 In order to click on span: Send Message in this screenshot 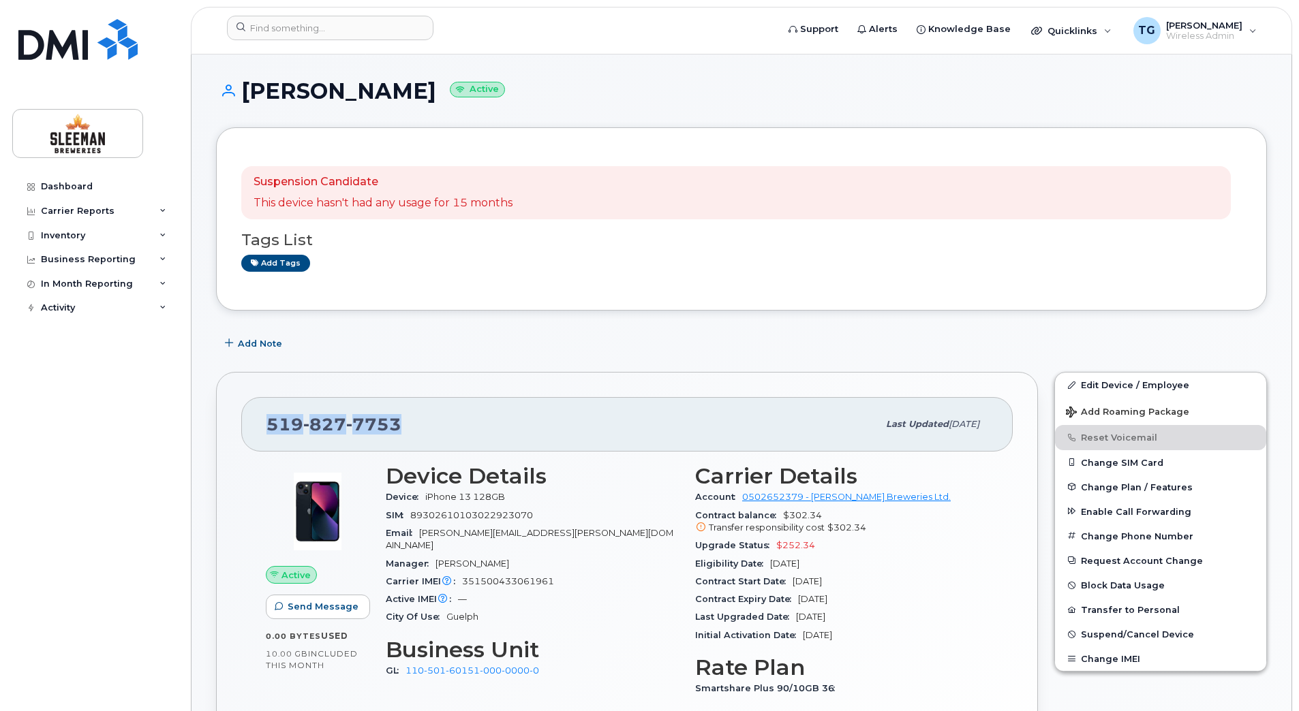, I will do `click(323, 606)`.